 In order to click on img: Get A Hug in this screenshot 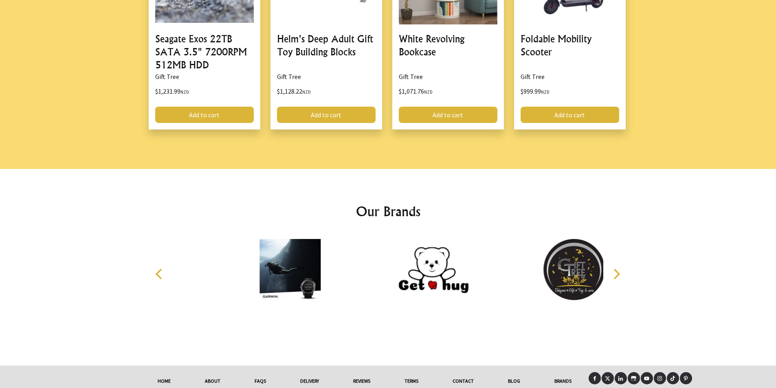, I will do `click(432, 270)`.